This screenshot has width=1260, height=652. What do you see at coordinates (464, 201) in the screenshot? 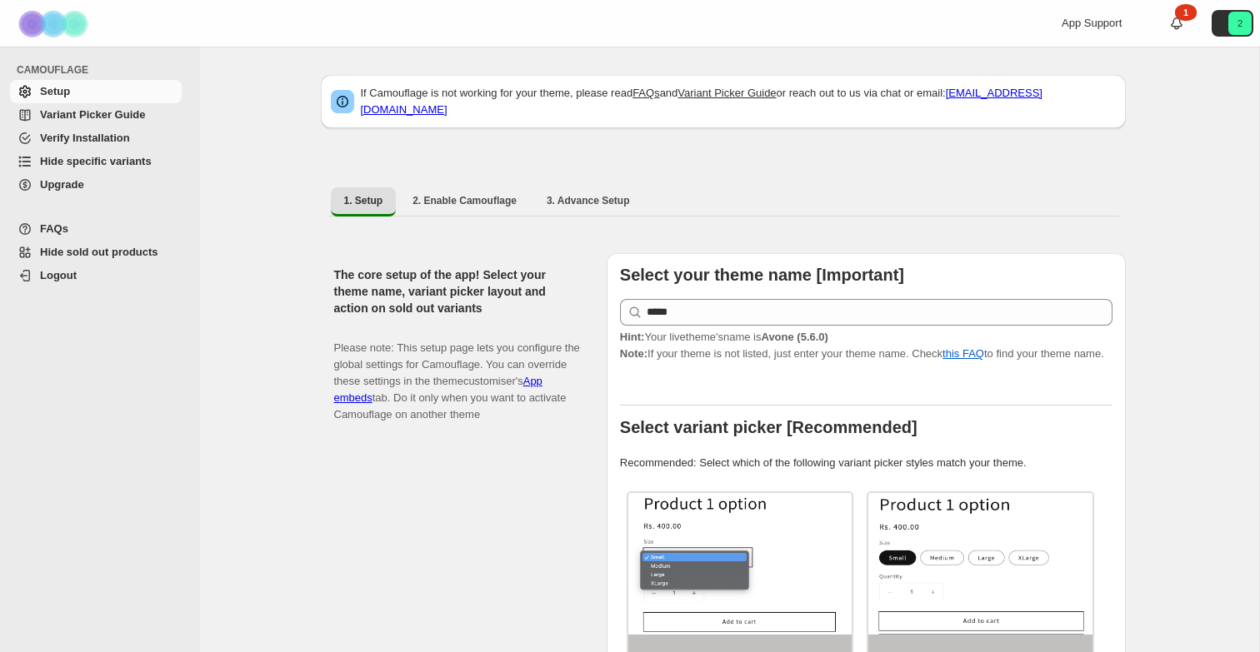
I see `span: 2. Enable Camouflage` at bounding box center [464, 201].